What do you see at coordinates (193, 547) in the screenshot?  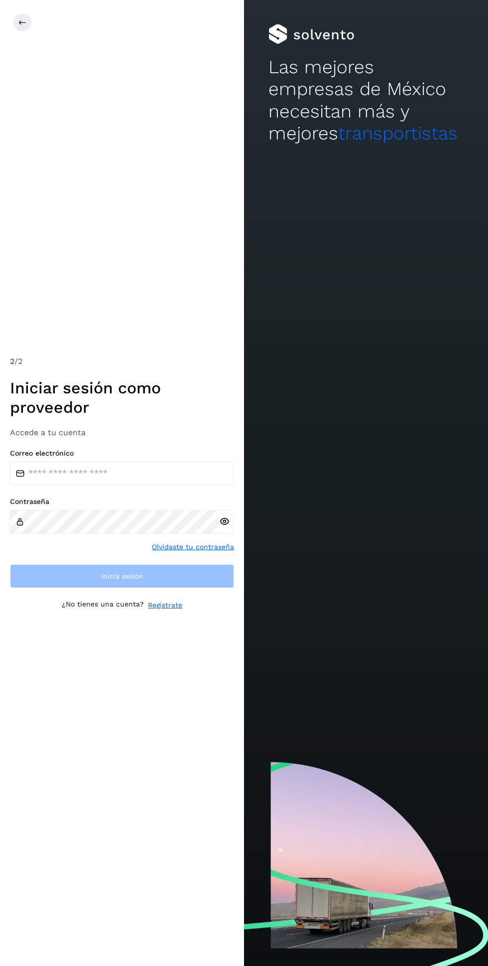 I see `a: Olvidaste tu contraseña` at bounding box center [193, 547].